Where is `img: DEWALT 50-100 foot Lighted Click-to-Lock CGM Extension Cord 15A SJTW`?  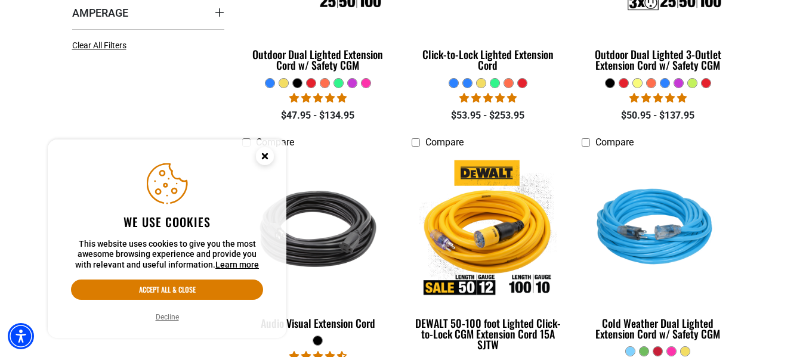 img: DEWALT 50-100 foot Lighted Click-to-Lock CGM Extension Cord 15A SJTW is located at coordinates (488, 229).